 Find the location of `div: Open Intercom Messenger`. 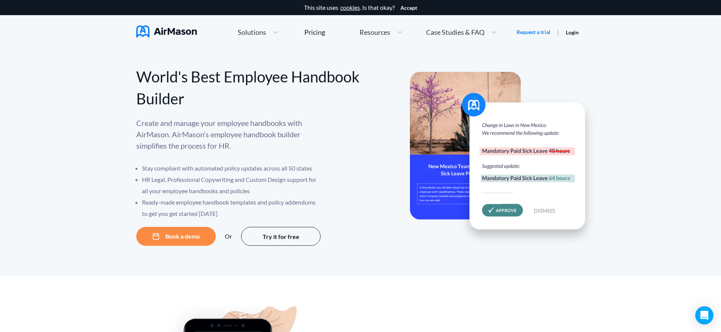

div: Open Intercom Messenger is located at coordinates (704, 316).